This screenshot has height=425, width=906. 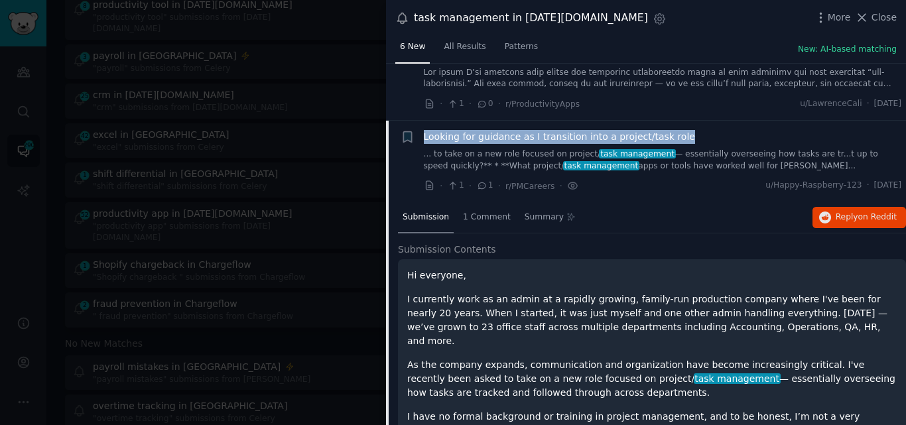 What do you see at coordinates (521, 50) in the screenshot?
I see `a: Patterns` at bounding box center [521, 50].